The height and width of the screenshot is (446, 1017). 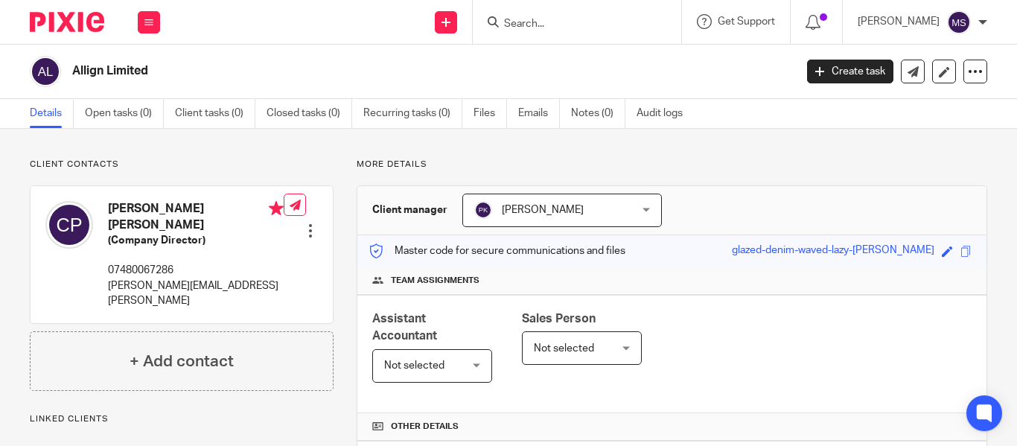 What do you see at coordinates (672, 165) in the screenshot?
I see `p: More details` at bounding box center [672, 165].